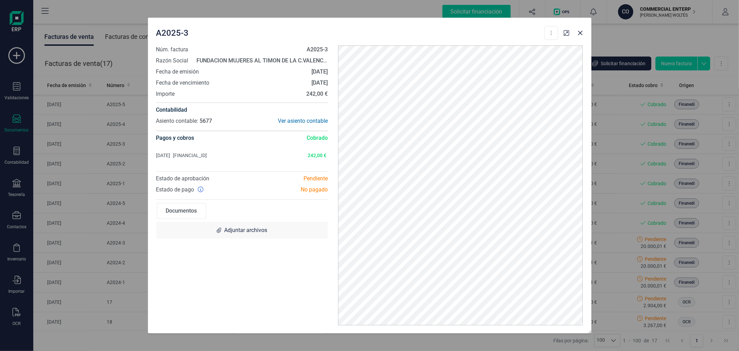 The image size is (739, 351). Describe the element at coordinates (242, 230) in the screenshot. I see `div: Adjuntar archivos` at that location.